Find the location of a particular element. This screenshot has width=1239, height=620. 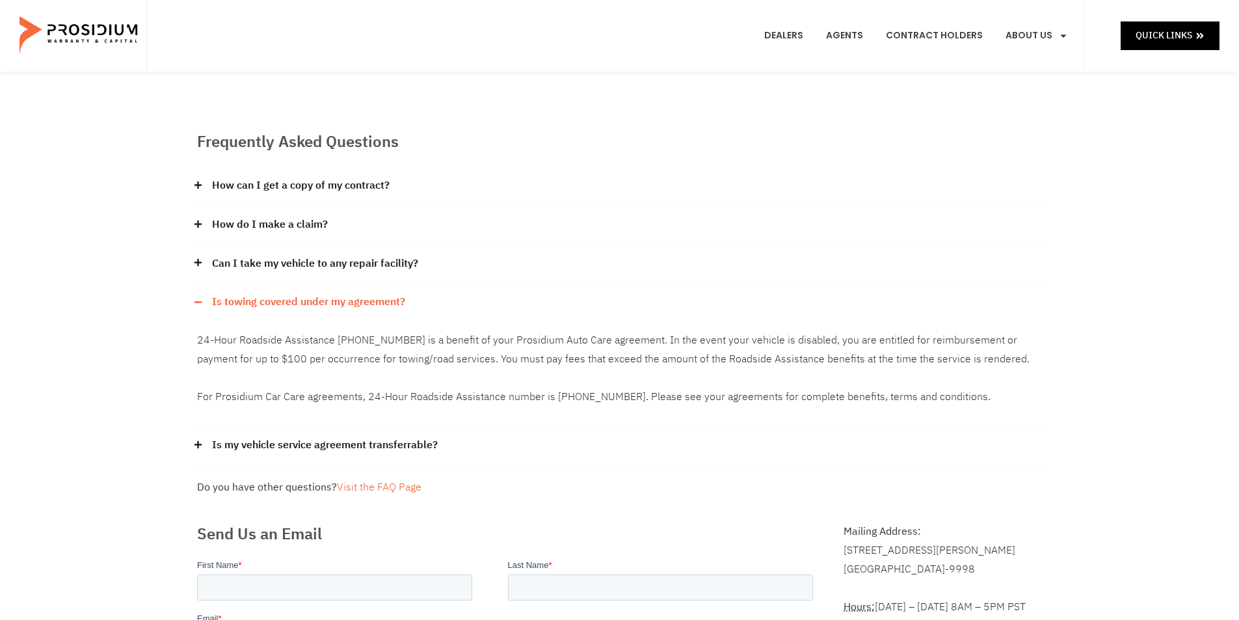

h2: Frequently Asked Questions is located at coordinates (620, 142).